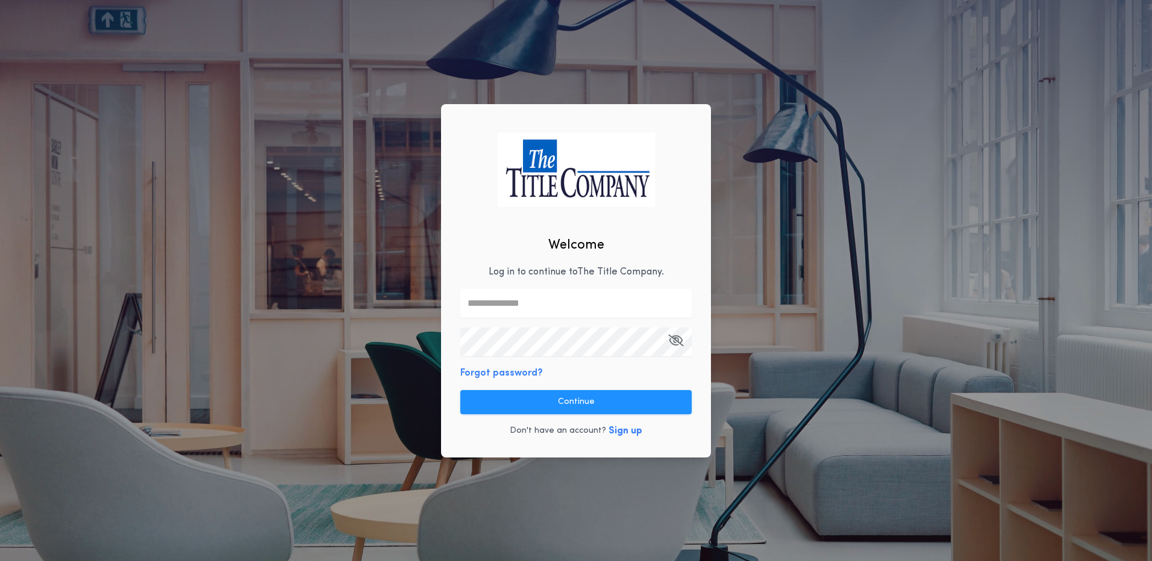 This screenshot has width=1152, height=561. What do you see at coordinates (576, 245) in the screenshot?
I see `h2: Welcome` at bounding box center [576, 245].